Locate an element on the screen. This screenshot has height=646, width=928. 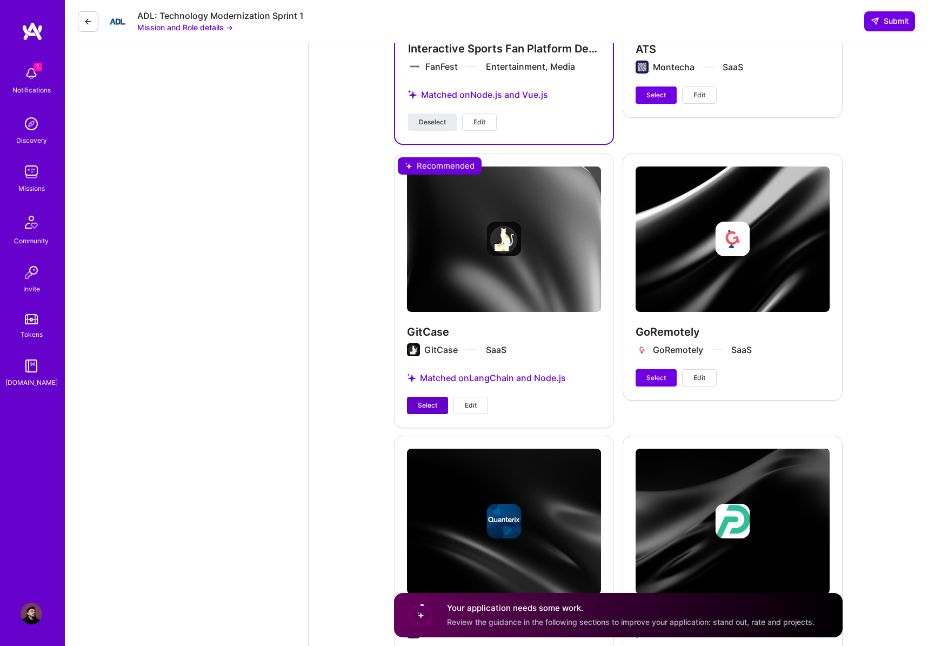
a: User Avatar is located at coordinates (31, 614).